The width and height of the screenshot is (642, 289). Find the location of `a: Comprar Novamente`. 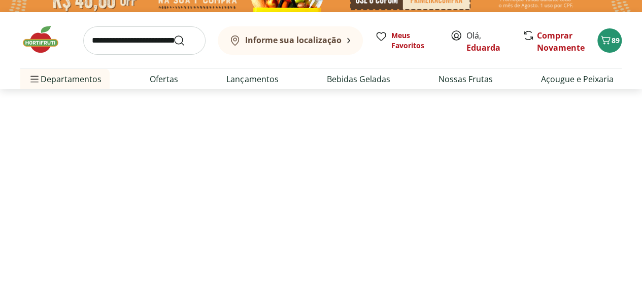

a: Comprar Novamente is located at coordinates (561, 42).